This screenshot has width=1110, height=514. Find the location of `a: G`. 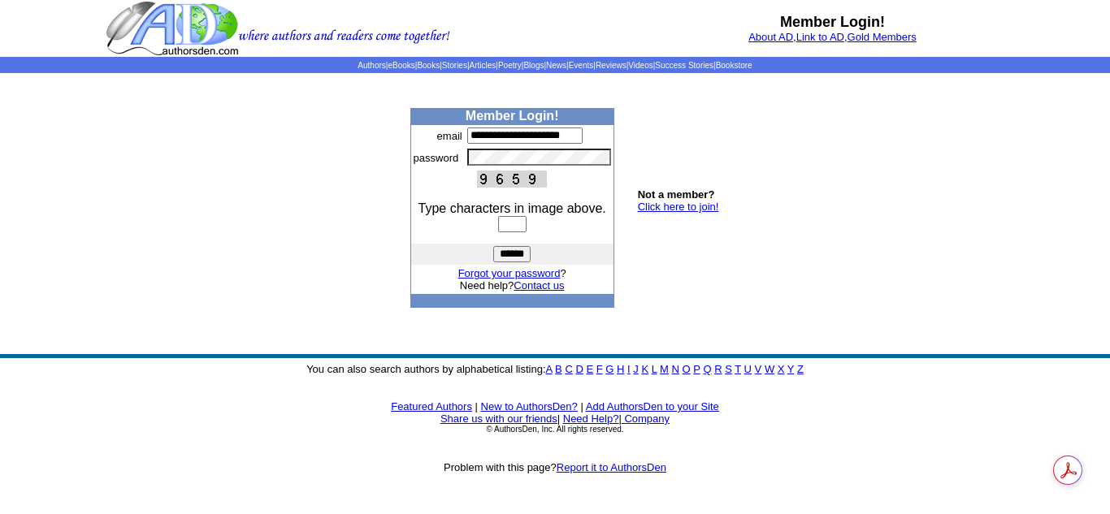

a: G is located at coordinates (609, 369).